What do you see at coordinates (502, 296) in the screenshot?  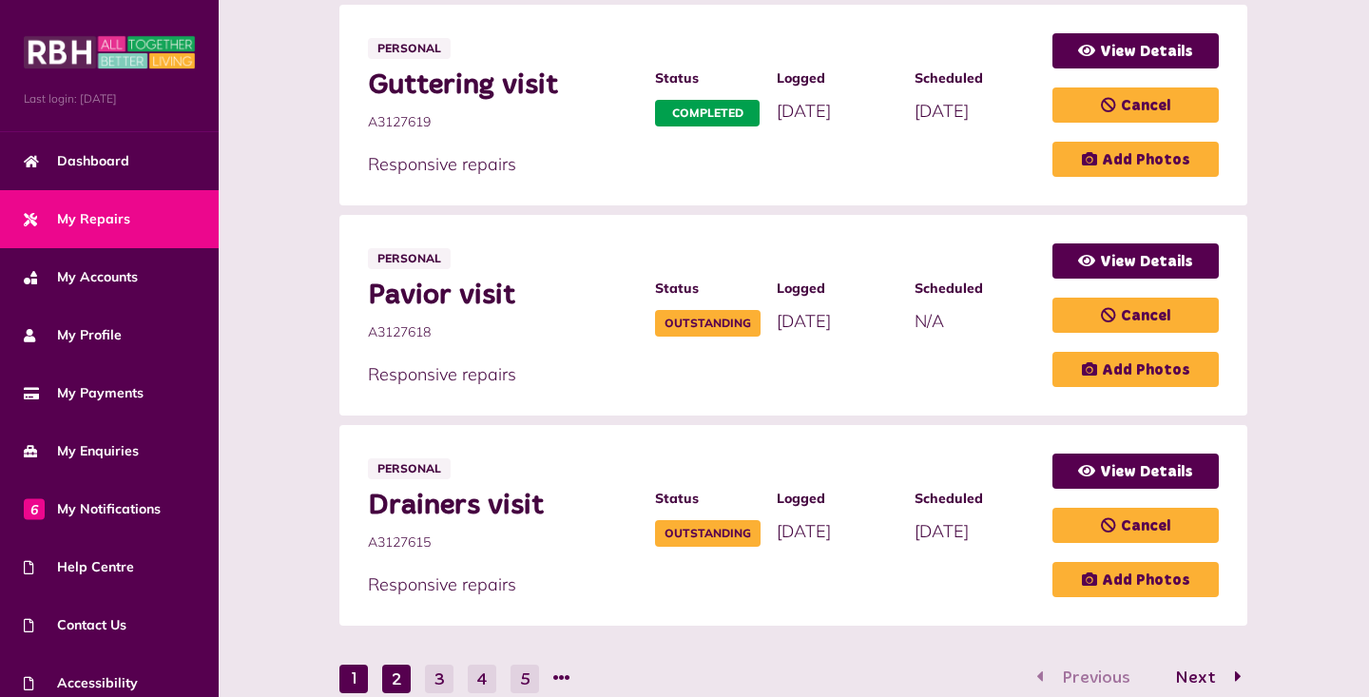 I see `span: Pavior visit` at bounding box center [502, 296].